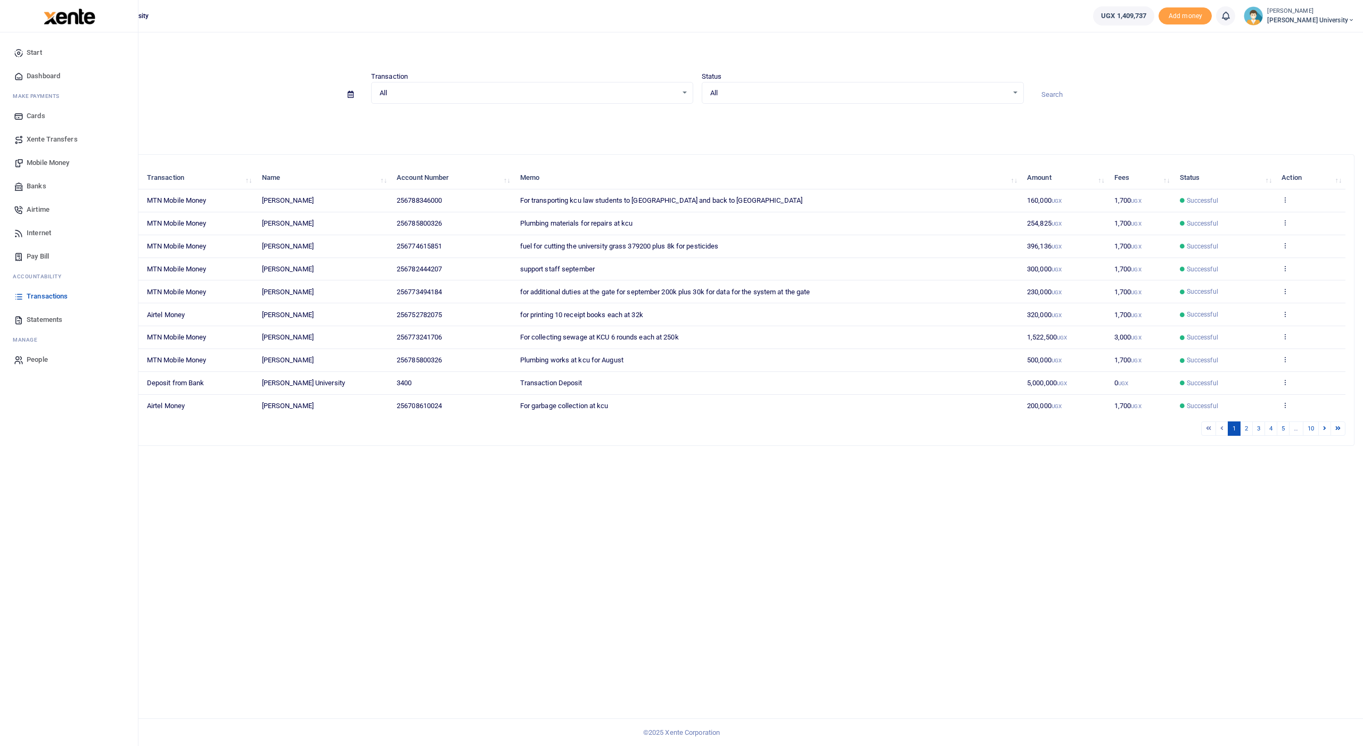 This screenshot has height=746, width=1363. Describe the element at coordinates (38, 257) in the screenshot. I see `span: Pay Bill` at that location.